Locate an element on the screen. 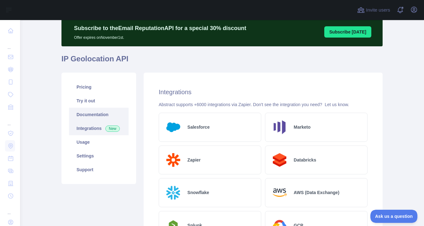  h1: IP Geolocation API is located at coordinates (222, 61).